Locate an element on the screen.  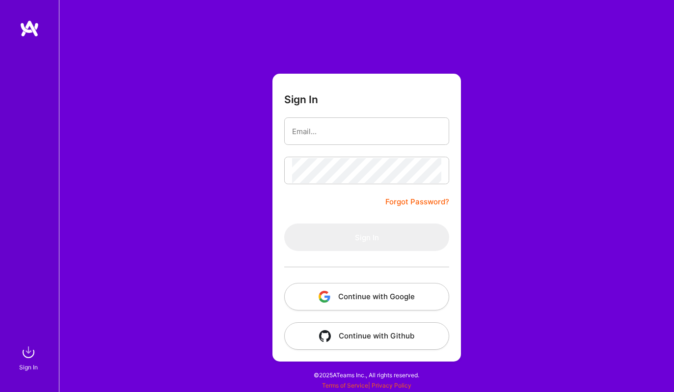
button: Continue with Google is located at coordinates (367, 297).